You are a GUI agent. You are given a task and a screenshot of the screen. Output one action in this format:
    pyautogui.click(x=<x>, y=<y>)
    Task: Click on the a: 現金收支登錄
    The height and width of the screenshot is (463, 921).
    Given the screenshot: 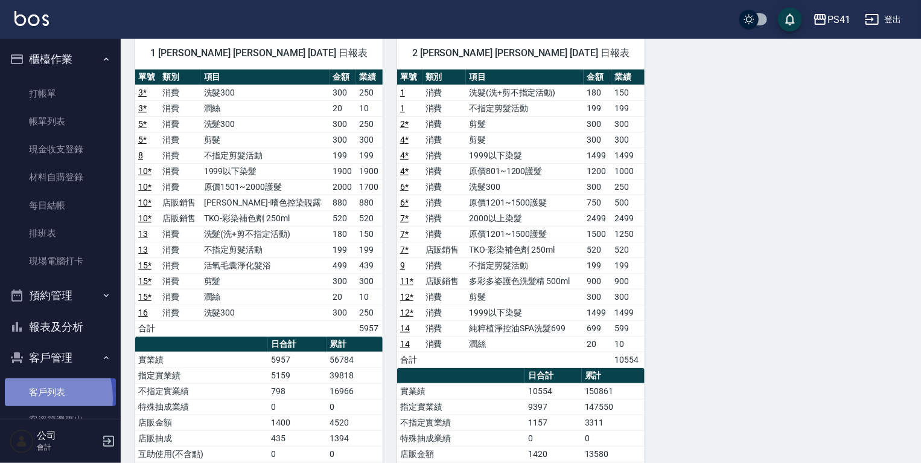 What is the action you would take?
    pyautogui.click(x=60, y=149)
    